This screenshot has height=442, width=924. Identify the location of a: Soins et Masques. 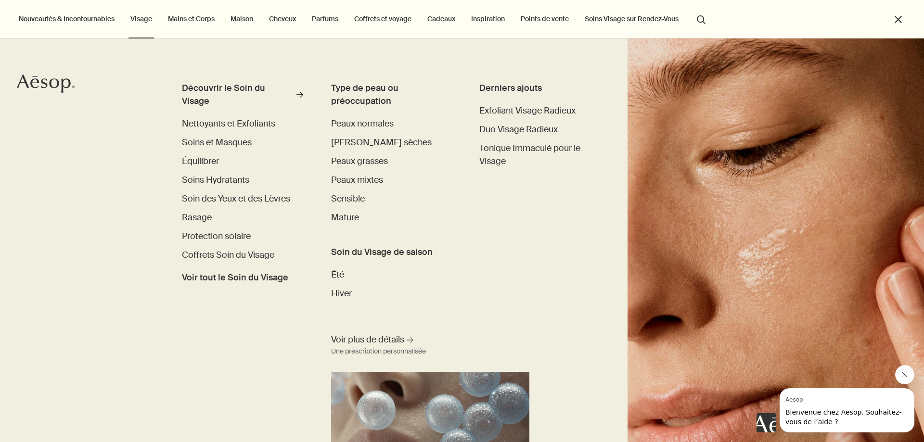
(217, 142).